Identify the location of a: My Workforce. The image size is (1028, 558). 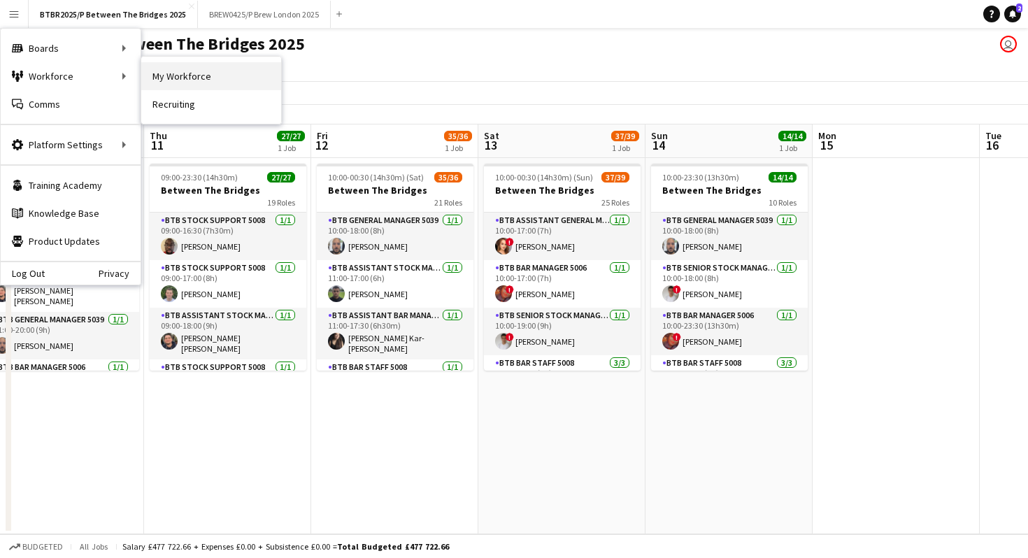
(211, 76).